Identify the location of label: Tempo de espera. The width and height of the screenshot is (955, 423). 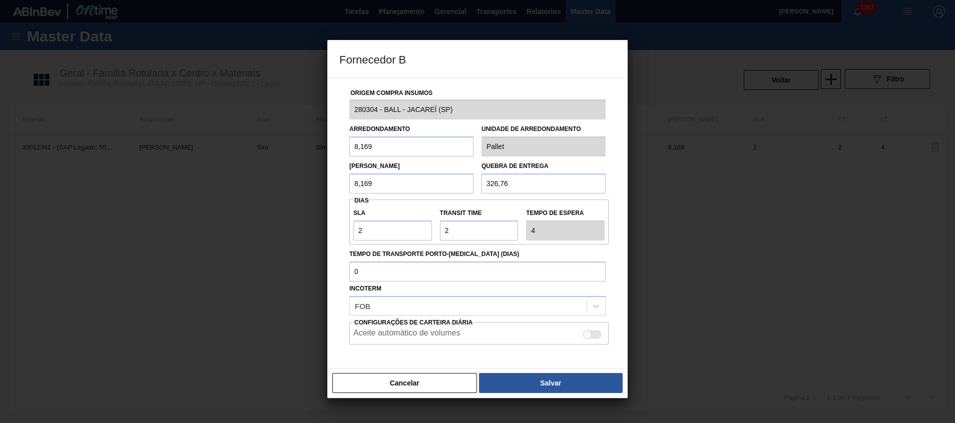
(565, 213).